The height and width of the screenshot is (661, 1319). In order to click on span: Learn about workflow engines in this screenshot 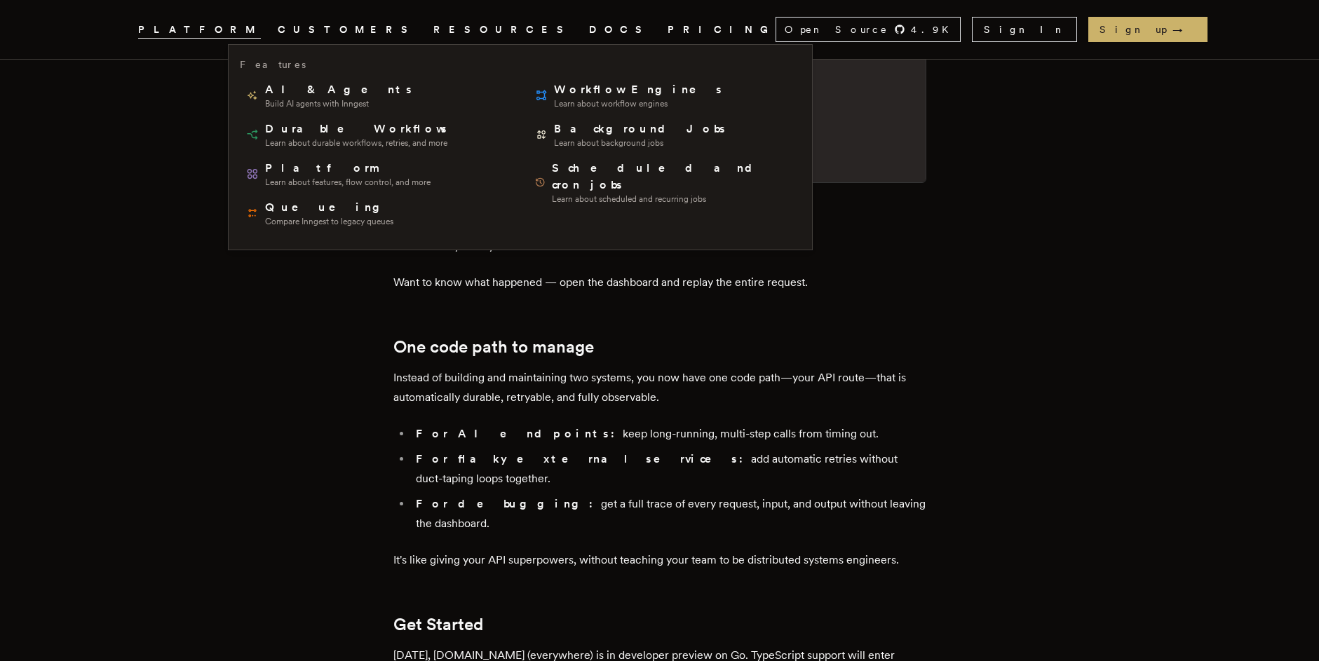, I will do `click(639, 104)`.